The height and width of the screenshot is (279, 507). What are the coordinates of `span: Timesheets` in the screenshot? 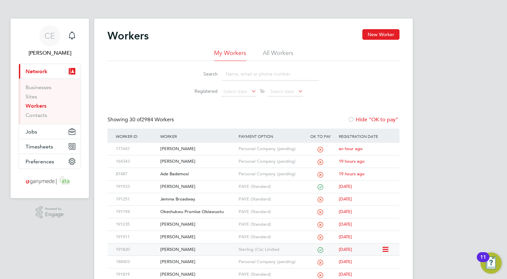 It's located at (39, 147).